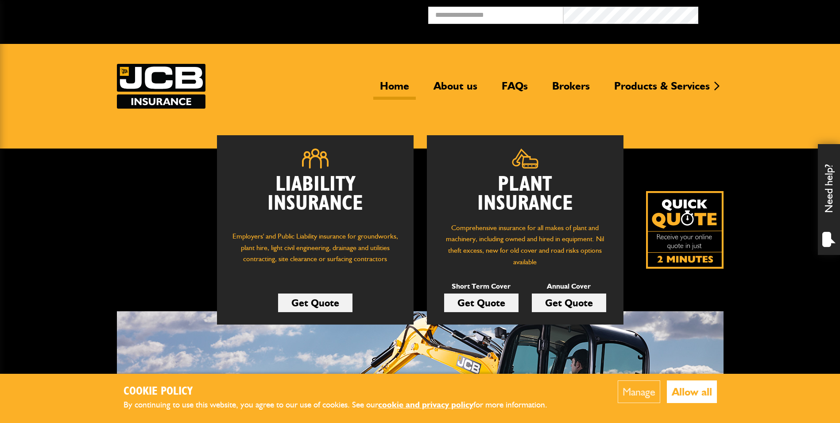 The image size is (840, 423). Describe the element at coordinates (455, 89) in the screenshot. I see `a: About us` at that location.